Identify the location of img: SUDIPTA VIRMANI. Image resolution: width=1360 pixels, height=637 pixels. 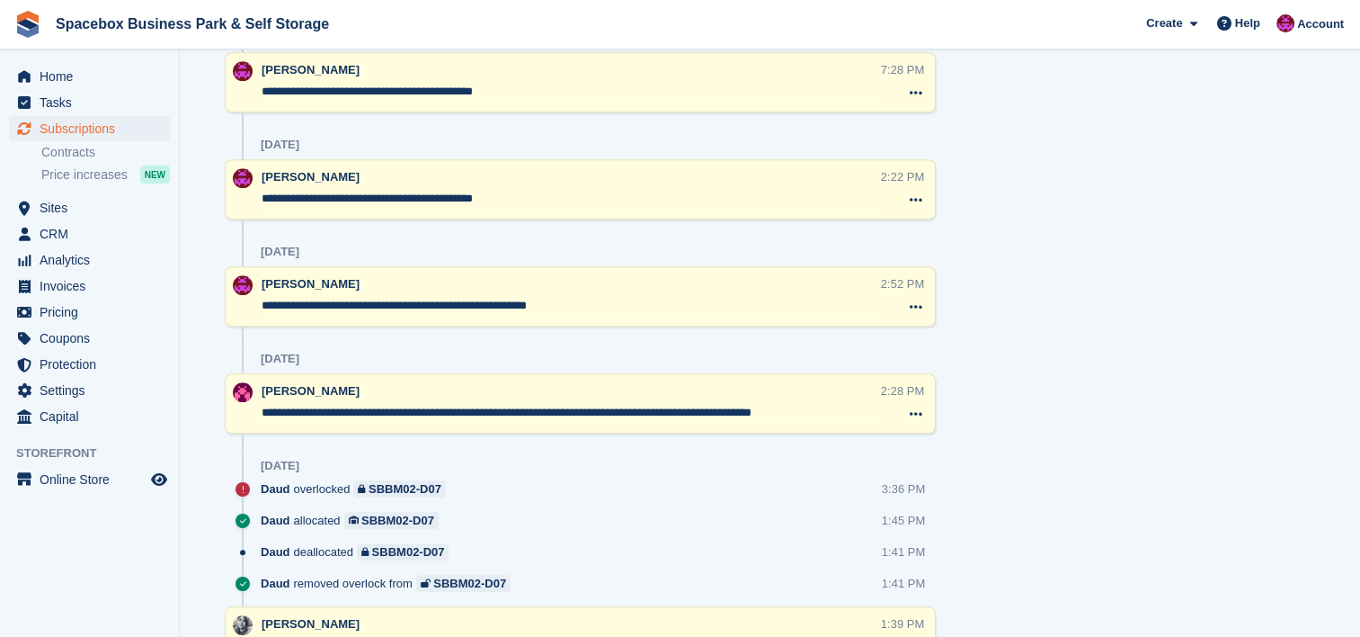
(243, 625).